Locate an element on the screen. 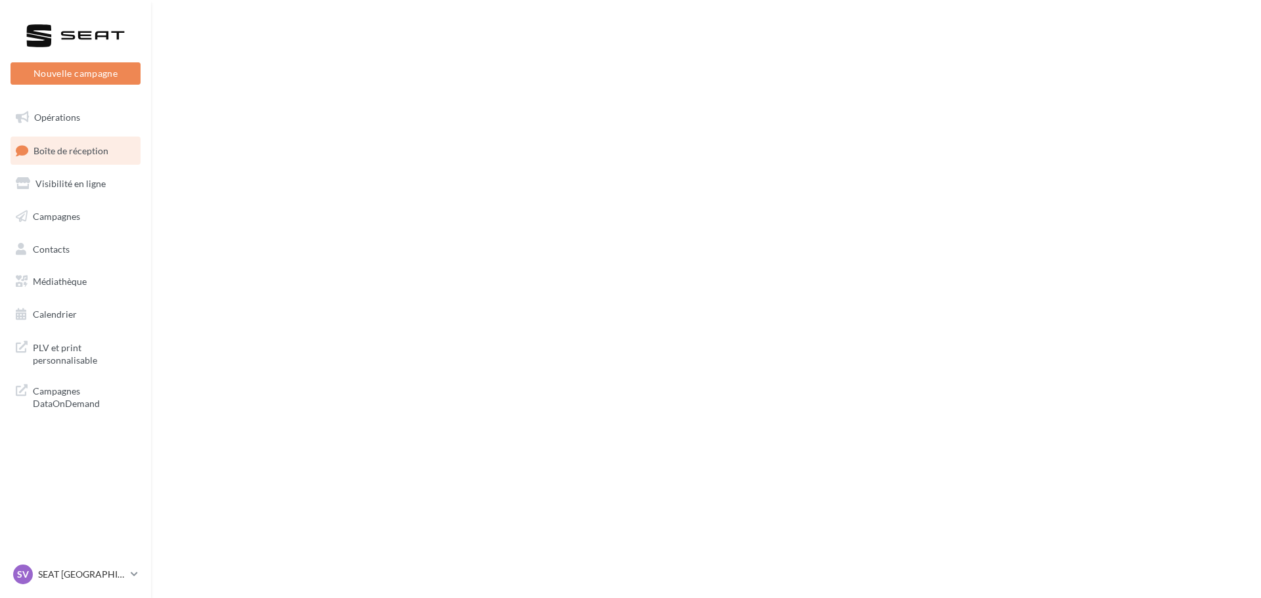  button: Nouvelle campagne is located at coordinates (76, 74).